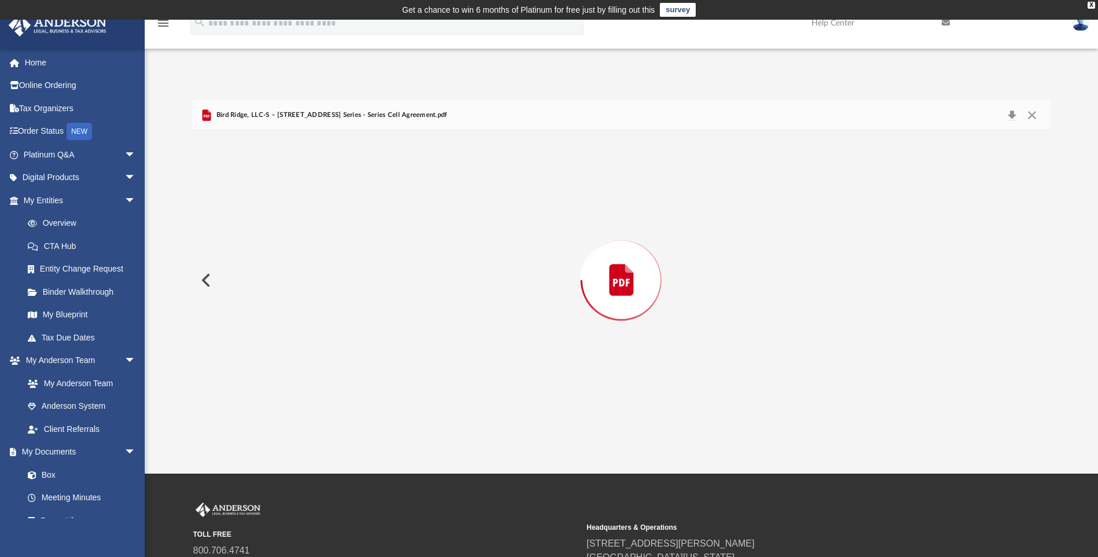 The image size is (1098, 557). I want to click on a: Tax Organizers, so click(80, 108).